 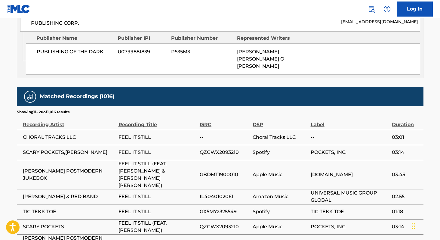 I want to click on p: Showing 11 - 20 of 1,016 results, so click(x=43, y=112).